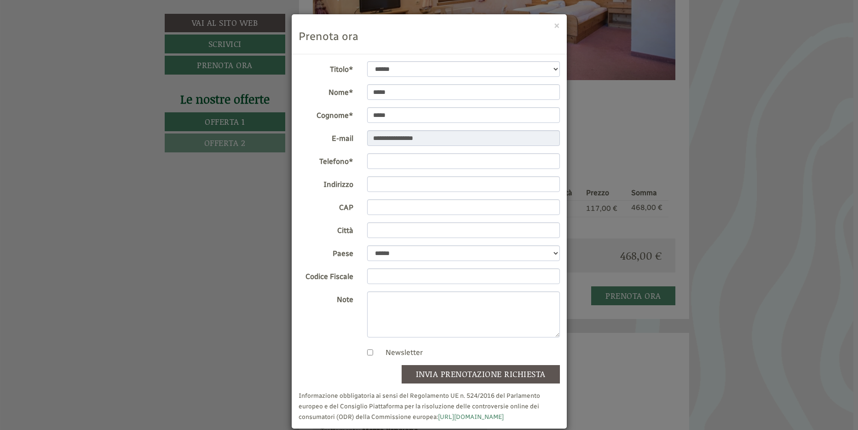  What do you see at coordinates (400, 353) in the screenshot?
I see `label: Newsletter` at bounding box center [400, 353].